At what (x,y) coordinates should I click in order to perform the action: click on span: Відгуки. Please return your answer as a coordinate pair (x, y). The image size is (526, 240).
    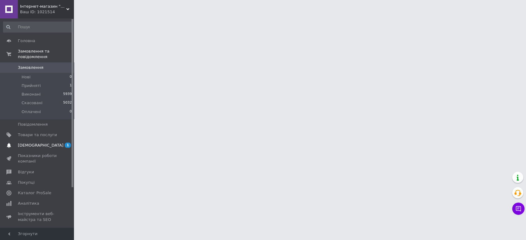
    Looking at the image, I should click on (26, 172).